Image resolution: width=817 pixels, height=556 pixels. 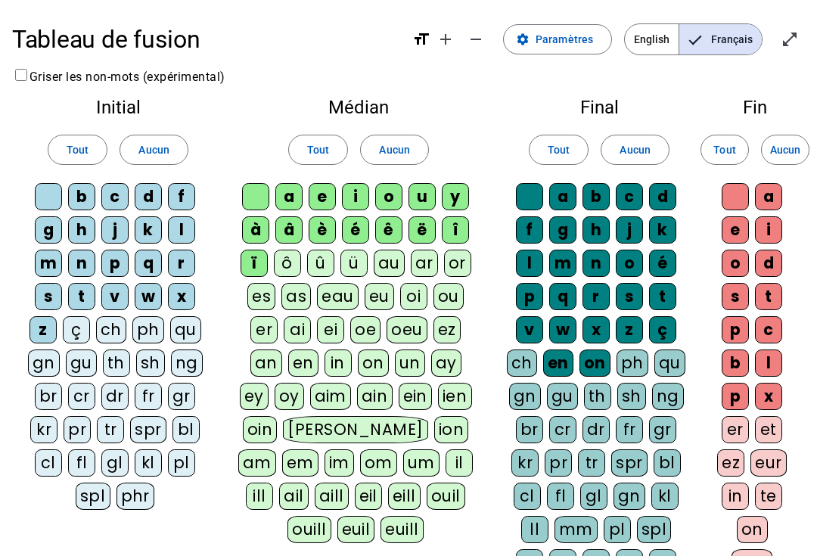 I want to click on div: ï, so click(x=254, y=263).